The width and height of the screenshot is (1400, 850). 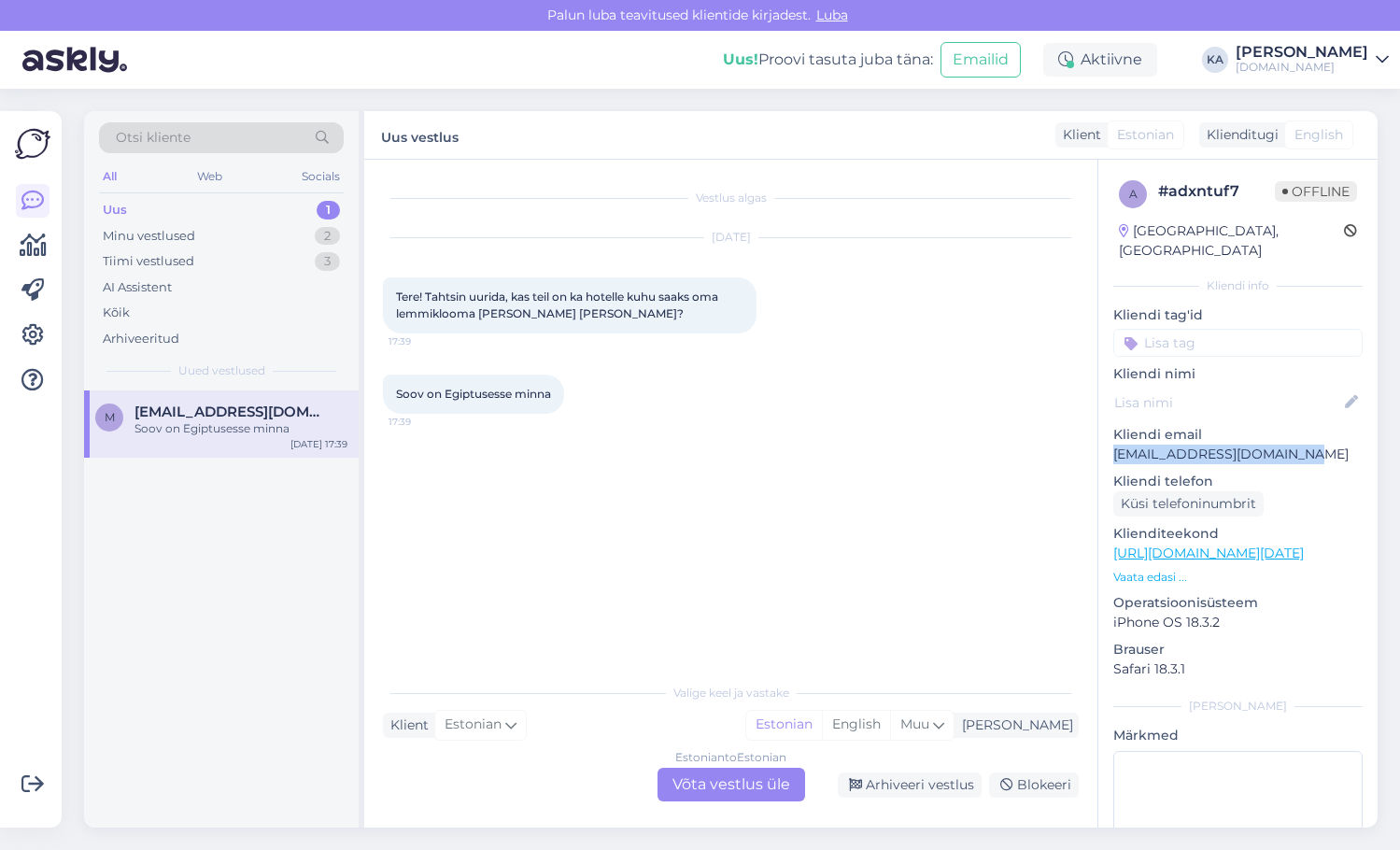 I want to click on b: Uus!, so click(x=741, y=59).